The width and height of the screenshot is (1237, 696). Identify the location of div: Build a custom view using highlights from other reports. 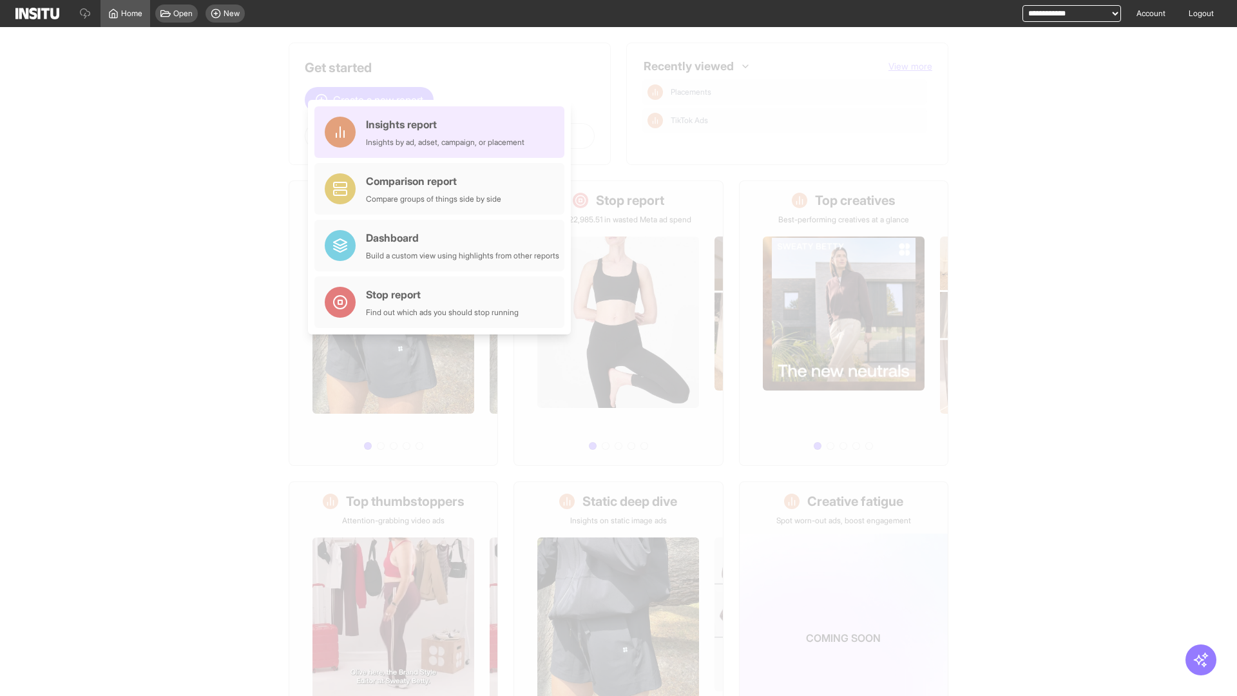
(463, 256).